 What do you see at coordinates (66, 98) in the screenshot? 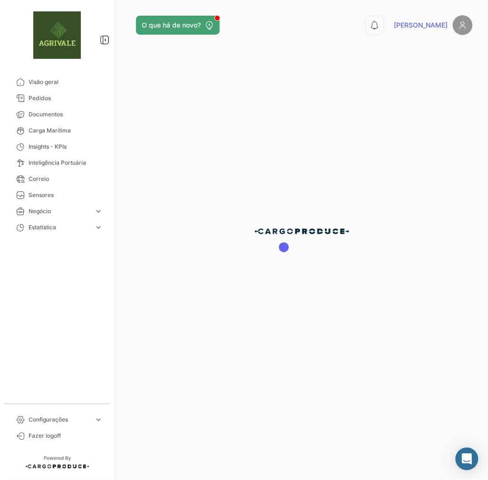
I see `span: Pedidos` at bounding box center [66, 98].